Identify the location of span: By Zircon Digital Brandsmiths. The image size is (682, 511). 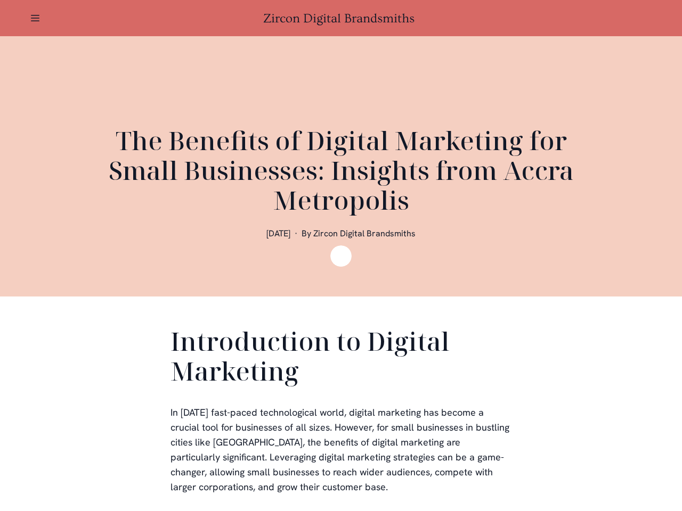
(358, 233).